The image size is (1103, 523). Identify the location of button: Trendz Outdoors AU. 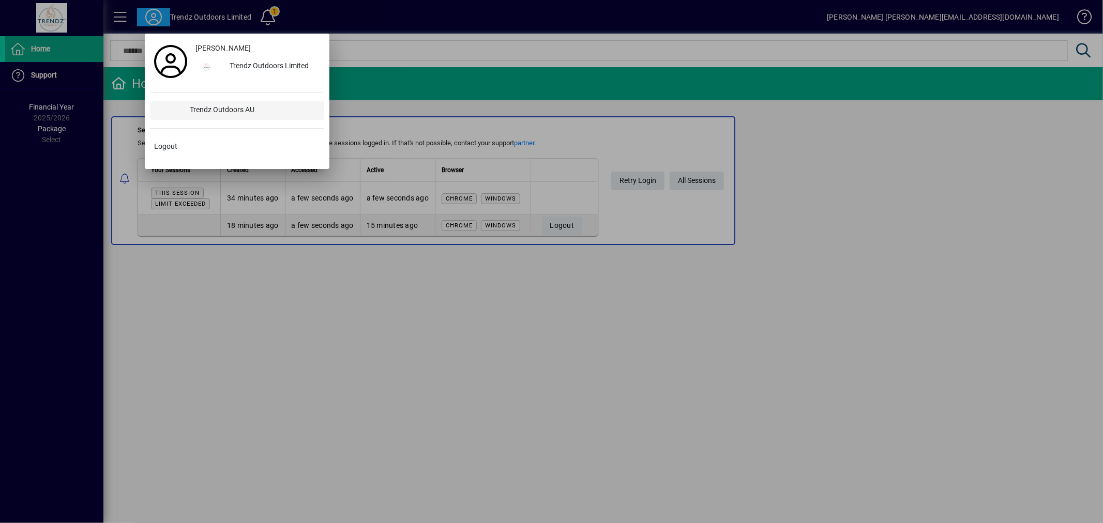
(237, 111).